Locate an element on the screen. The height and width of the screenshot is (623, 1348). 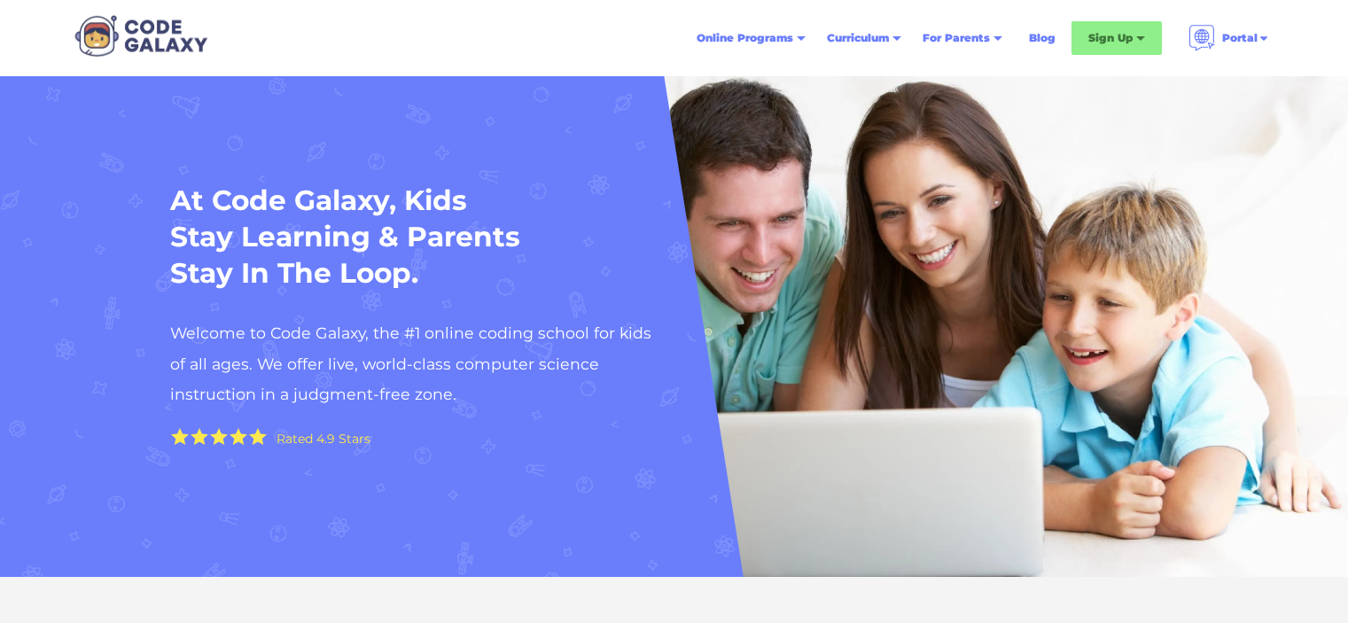
a: Blog is located at coordinates (1043, 38).